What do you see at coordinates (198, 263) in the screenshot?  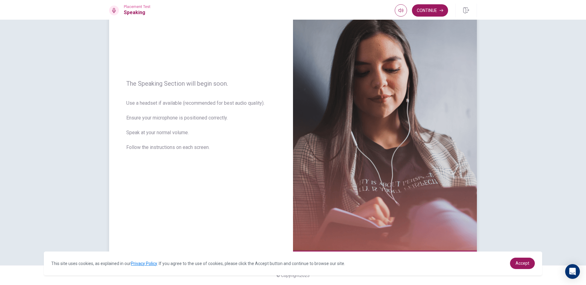 I see `span: This site uses cookies, as explained in our . If you agree to the use of cookies, please click th...` at bounding box center [198, 263].